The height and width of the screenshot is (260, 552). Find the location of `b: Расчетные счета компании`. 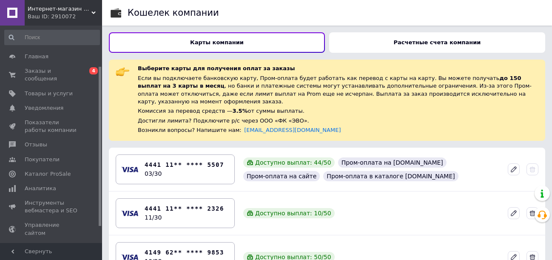

b: Расчетные счета компании is located at coordinates (437, 42).